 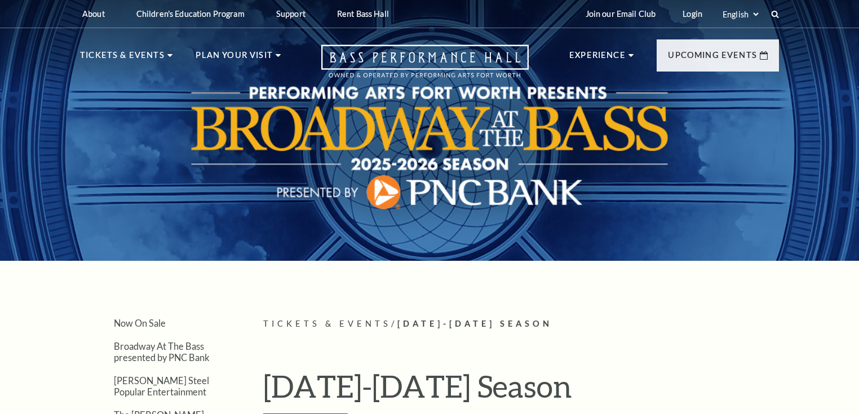 I want to click on p: Children's Education Program, so click(x=191, y=14).